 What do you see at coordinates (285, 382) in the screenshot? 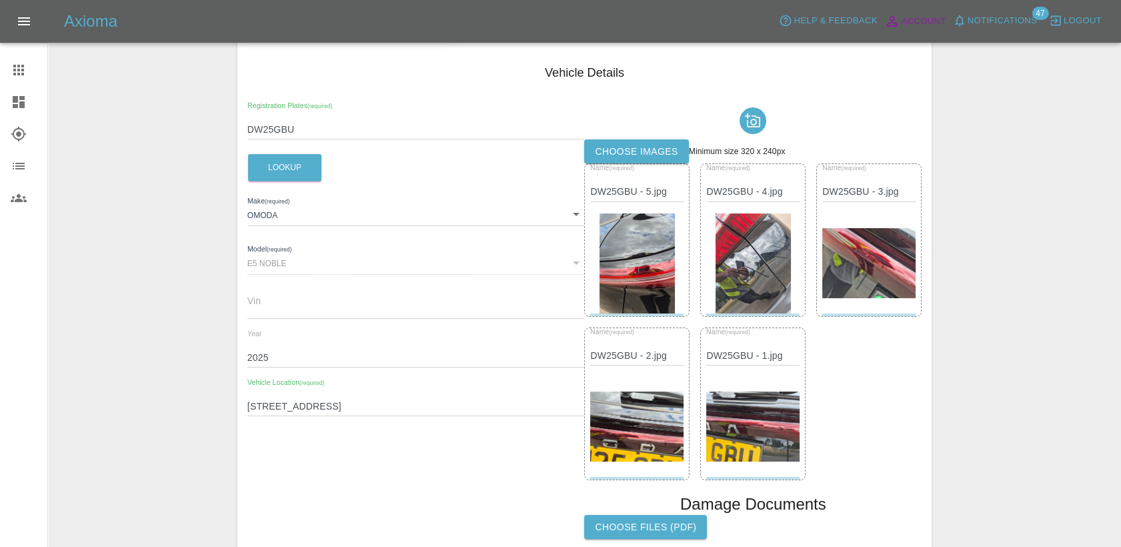
I see `span: Vehicle Location` at bounding box center [285, 382].